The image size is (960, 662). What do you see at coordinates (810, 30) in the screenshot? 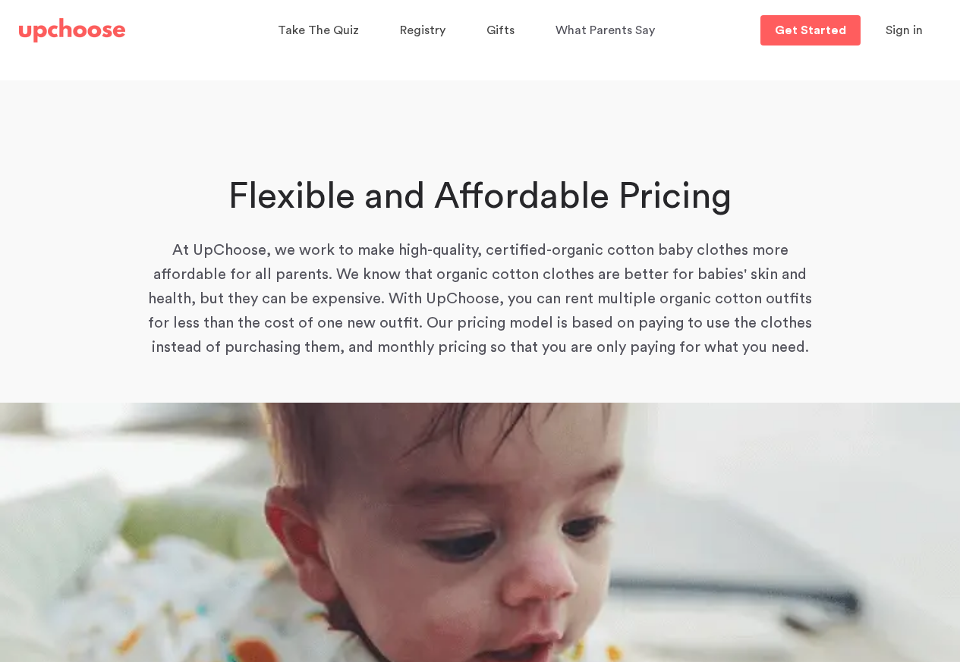
I see `p: Get Started` at bounding box center [810, 30].